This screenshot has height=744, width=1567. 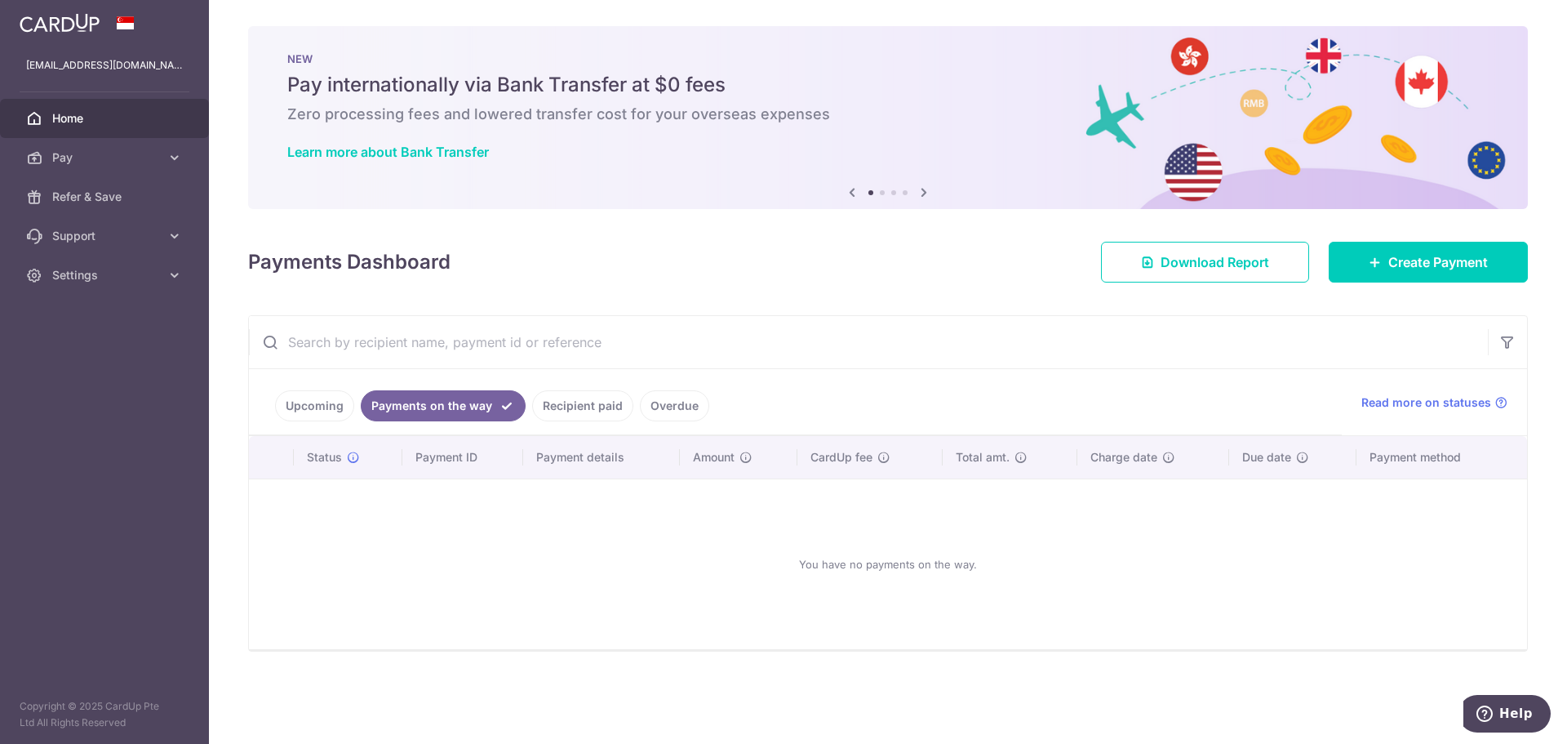 What do you see at coordinates (106, 118) in the screenshot?
I see `span: Home` at bounding box center [106, 118].